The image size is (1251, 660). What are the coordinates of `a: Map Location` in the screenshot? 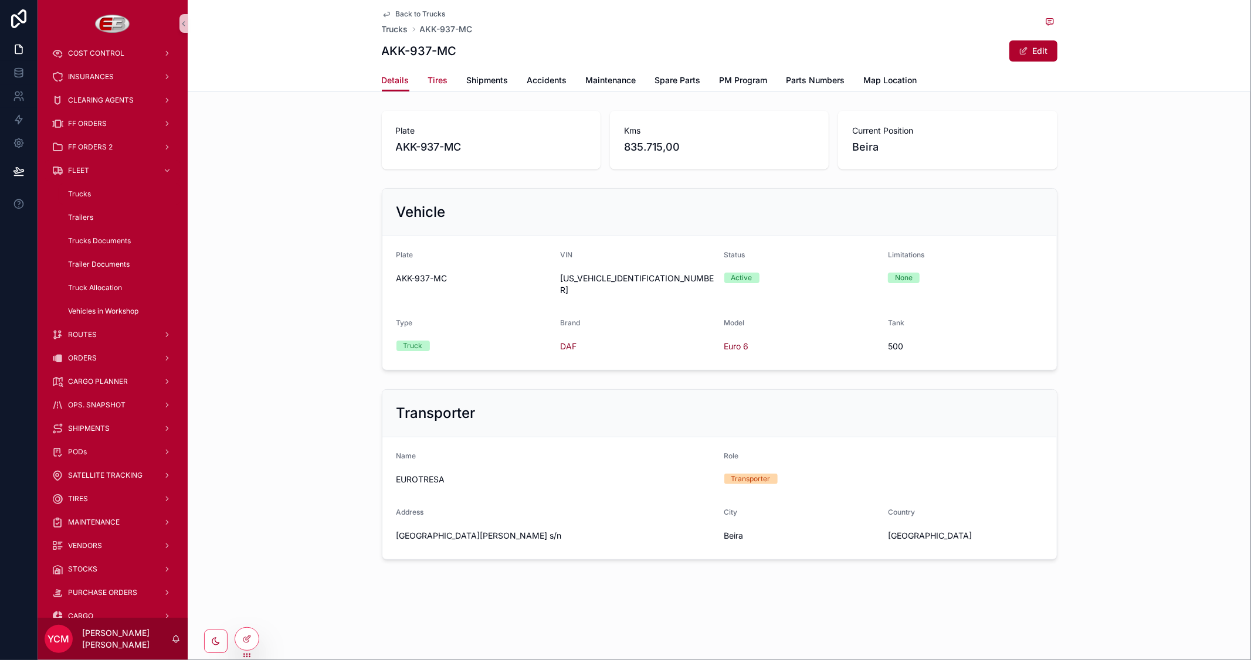 It's located at (890, 82).